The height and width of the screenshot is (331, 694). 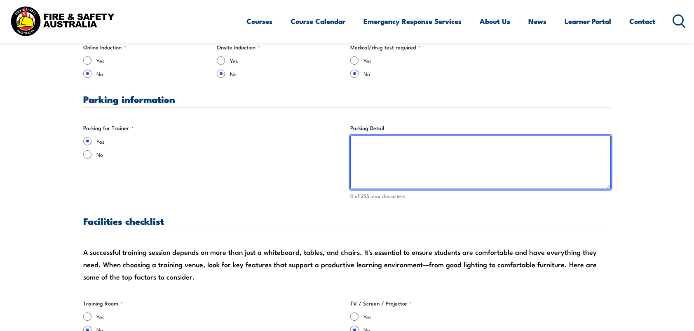 What do you see at coordinates (495, 21) in the screenshot?
I see `a: About Us` at bounding box center [495, 21].